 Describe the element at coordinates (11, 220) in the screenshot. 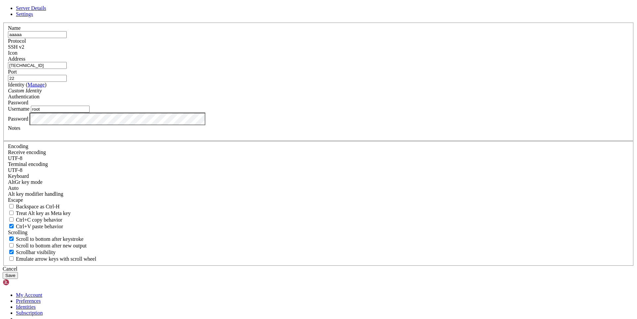

I see `input: Ctrl+C copy behavior` at that location.